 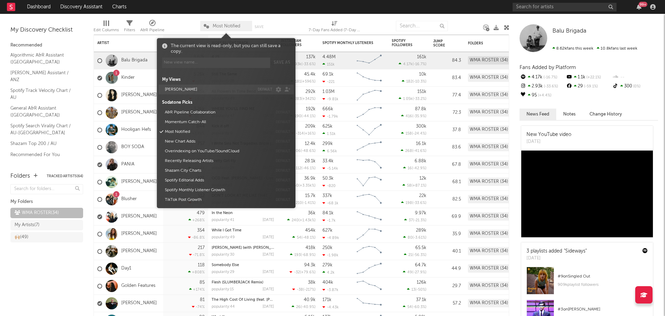 I want to click on span: 8.62k fans this week, so click(x=573, y=49).